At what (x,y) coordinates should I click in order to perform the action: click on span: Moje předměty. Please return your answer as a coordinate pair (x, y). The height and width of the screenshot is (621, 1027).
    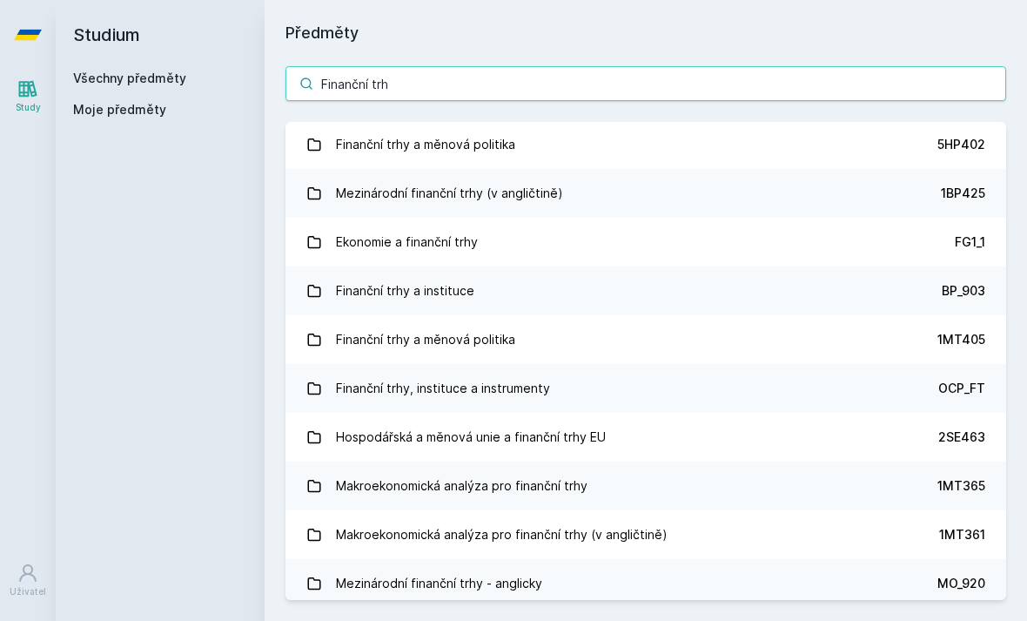
    Looking at the image, I should click on (119, 110).